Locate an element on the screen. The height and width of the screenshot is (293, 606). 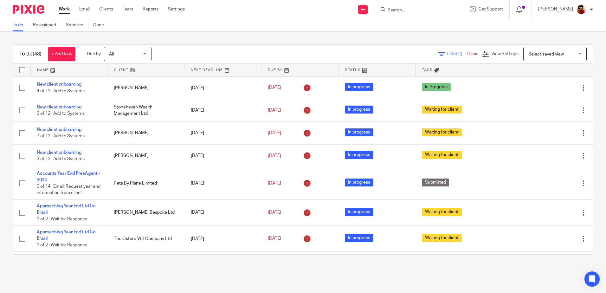
a: Team is located at coordinates (128, 9).